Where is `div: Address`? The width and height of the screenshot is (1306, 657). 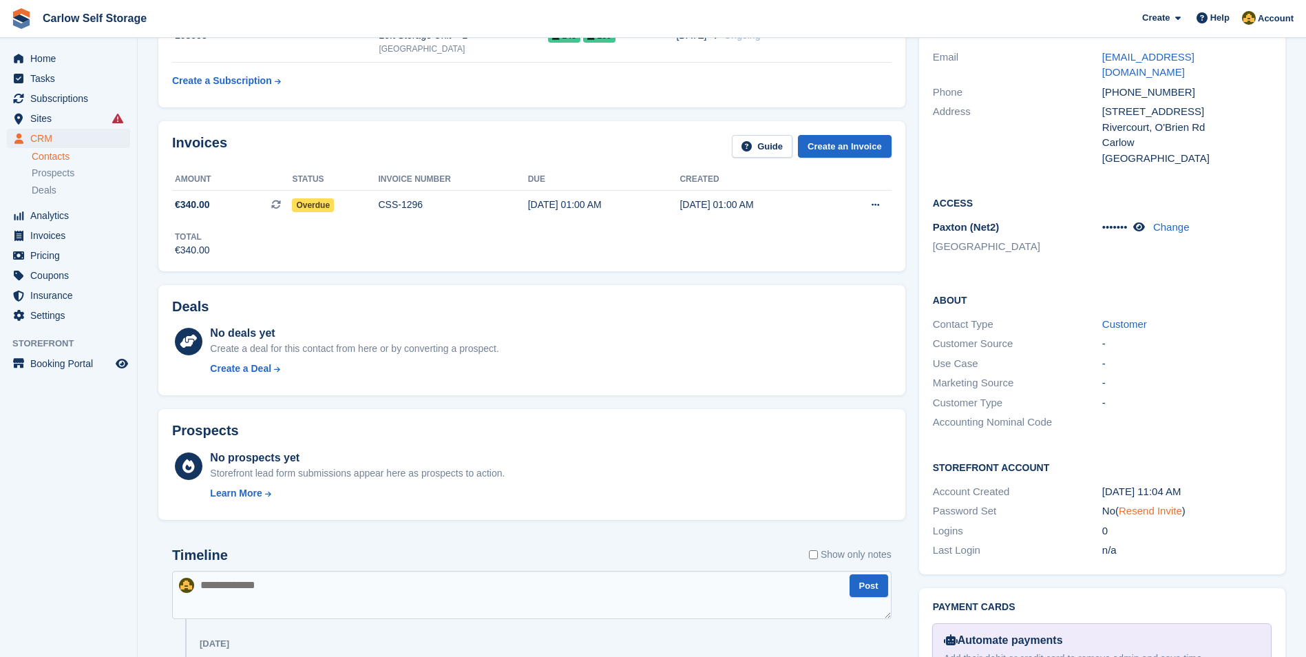
div: Address is located at coordinates (1017, 135).